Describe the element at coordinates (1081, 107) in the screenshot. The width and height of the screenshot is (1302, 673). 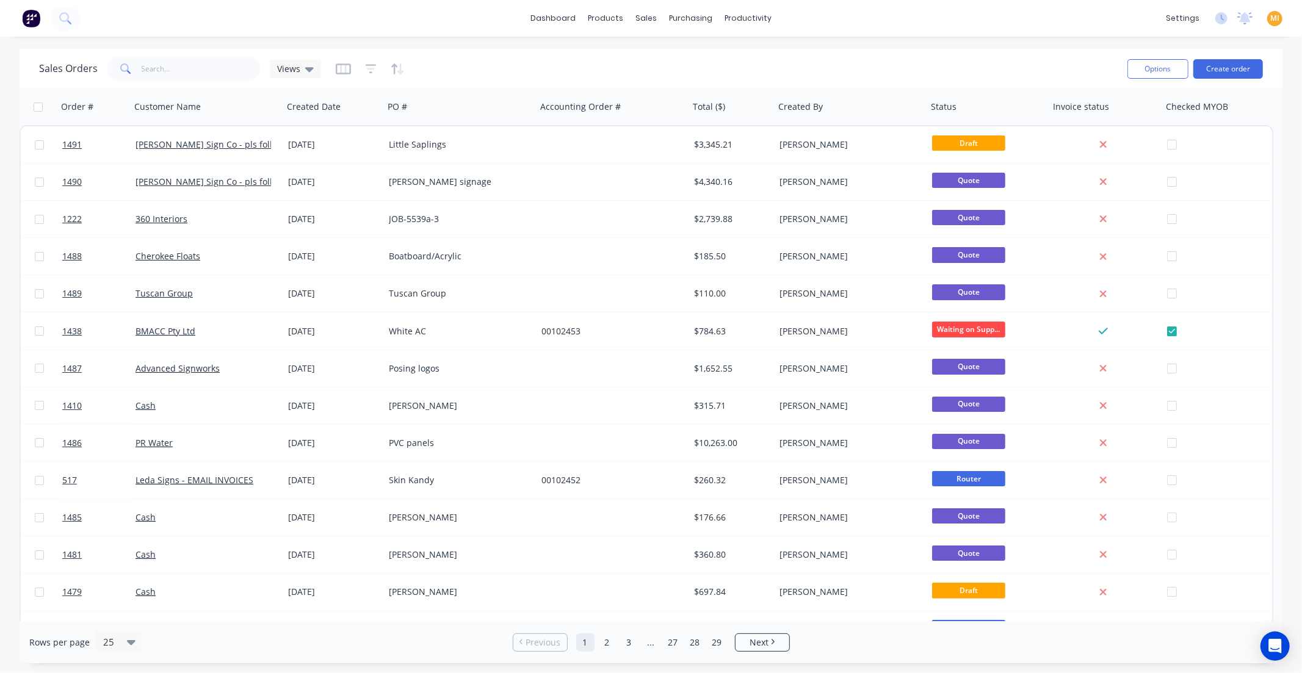
I see `div: Invoice status` at that location.